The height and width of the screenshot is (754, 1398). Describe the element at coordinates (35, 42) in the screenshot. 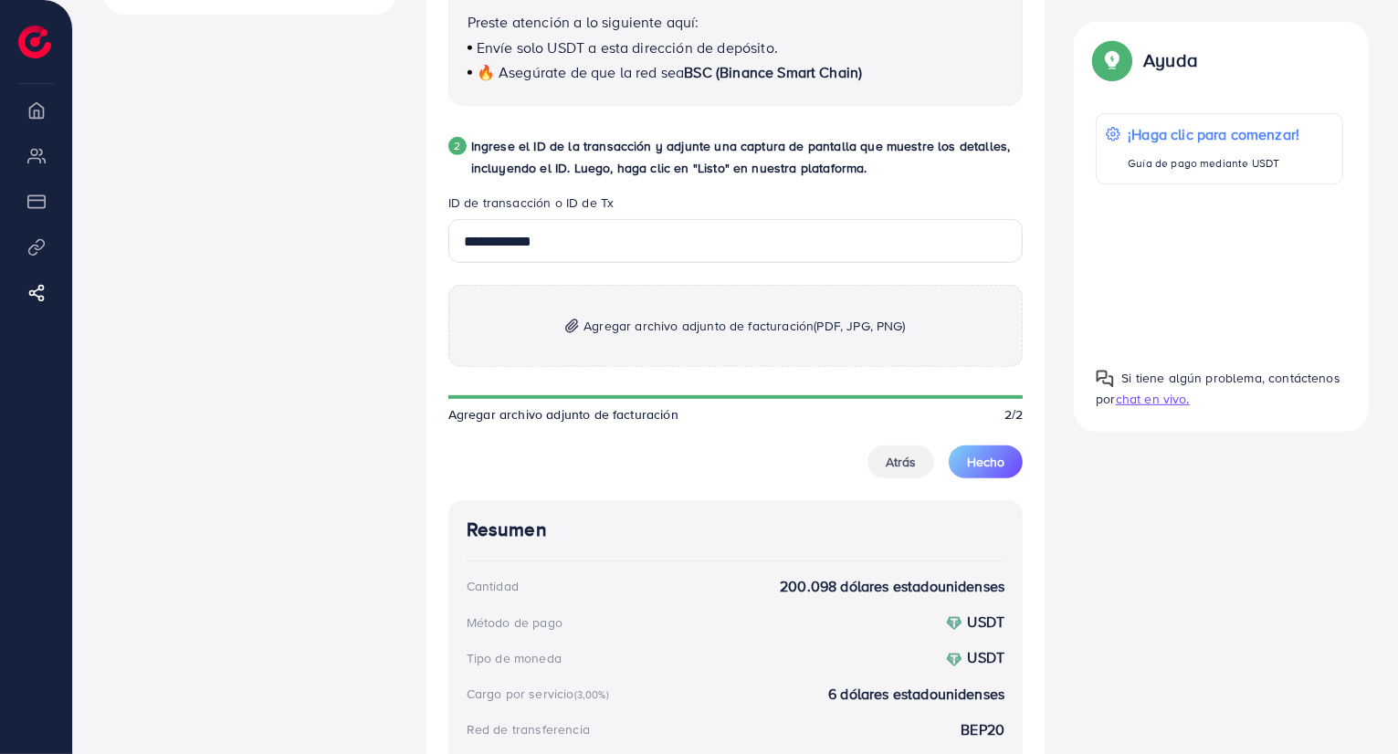

I see `img: logo` at that location.